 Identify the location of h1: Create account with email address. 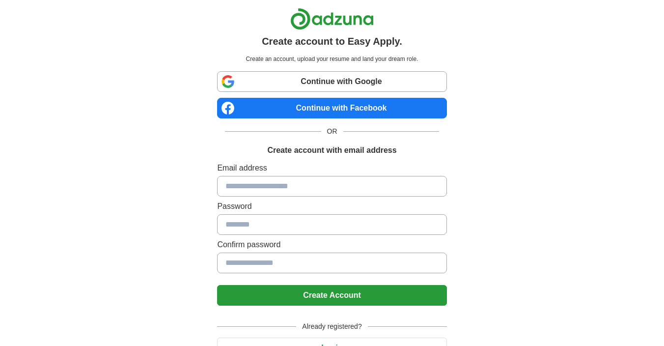
(331, 150).